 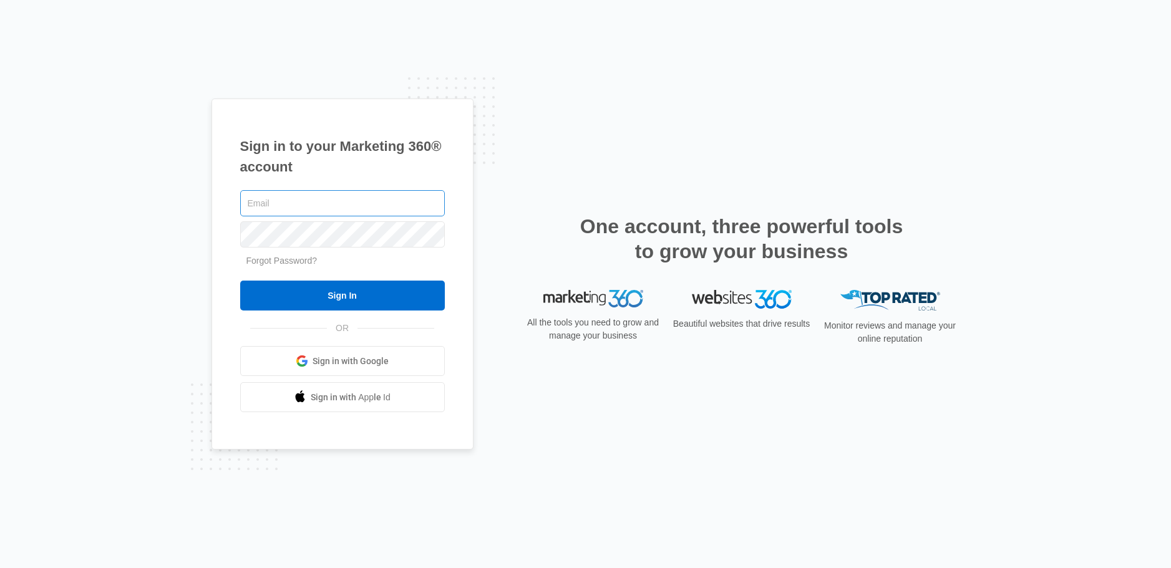 What do you see at coordinates (593, 329) in the screenshot?
I see `p: All the tools you need to grow and manage your business` at bounding box center [593, 329].